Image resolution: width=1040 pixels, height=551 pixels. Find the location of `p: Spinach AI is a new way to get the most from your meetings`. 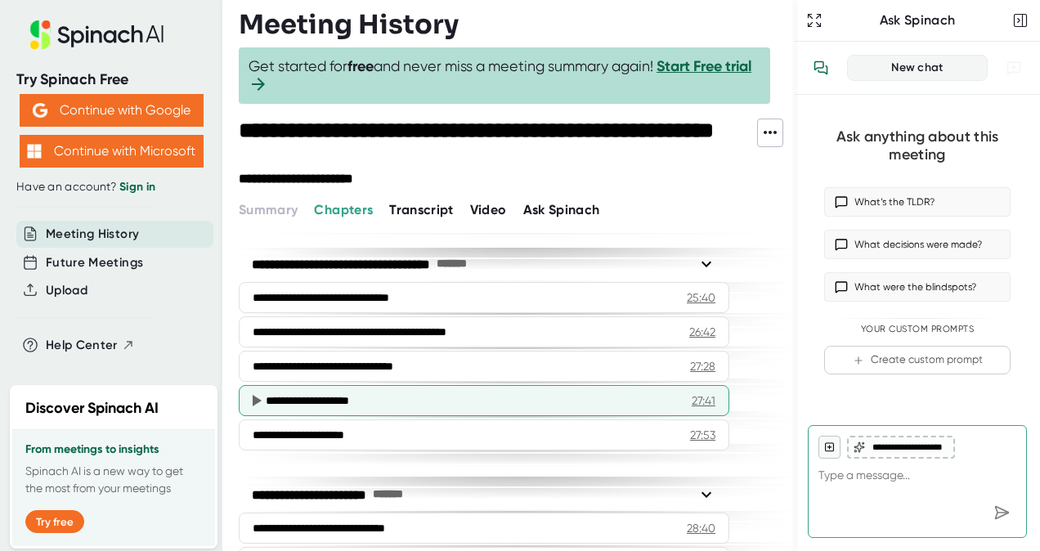

p: Spinach AI is a new way to get the most from your meetings is located at coordinates (114, 480).